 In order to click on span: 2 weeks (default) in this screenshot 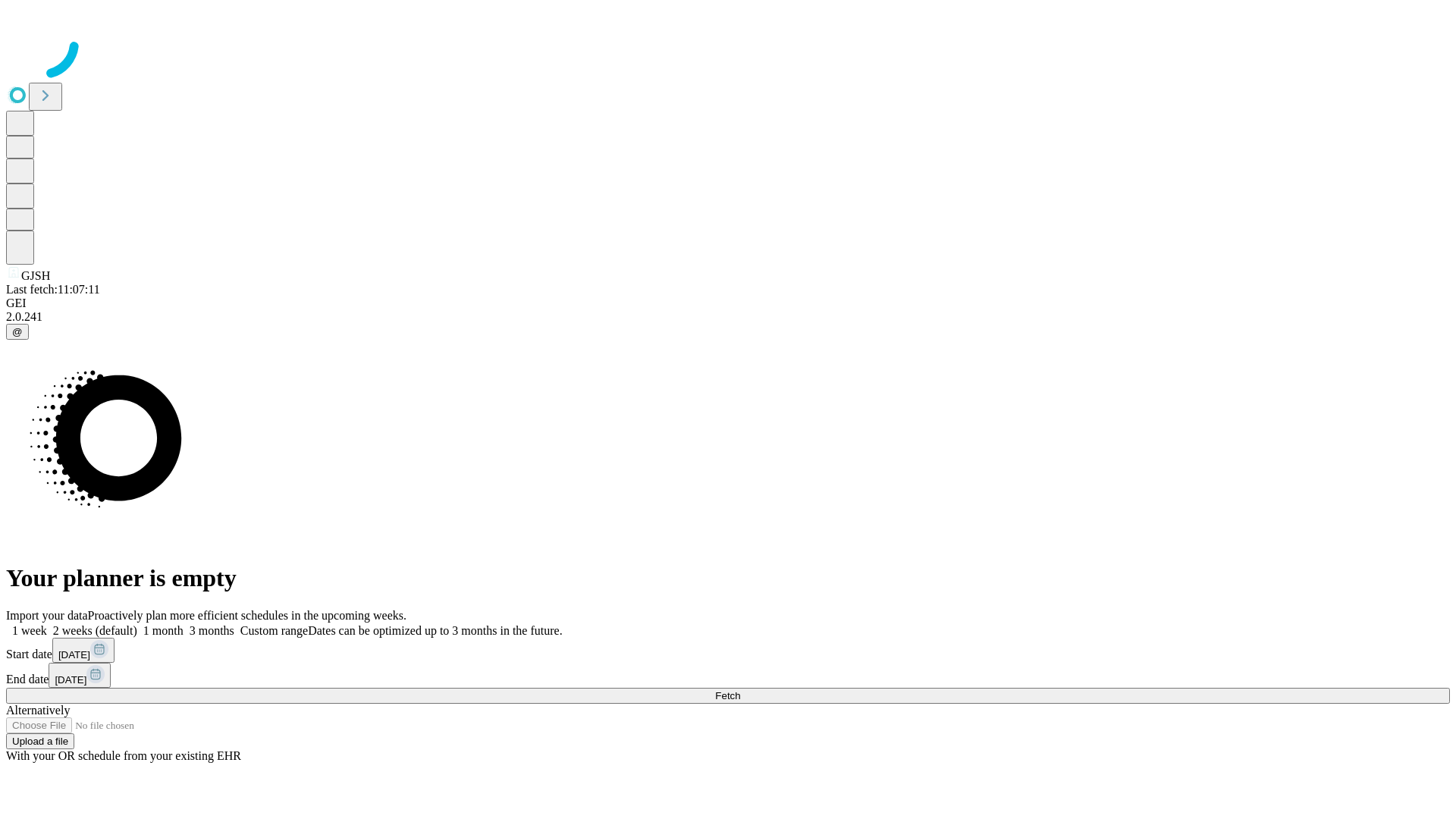, I will do `click(95, 631)`.